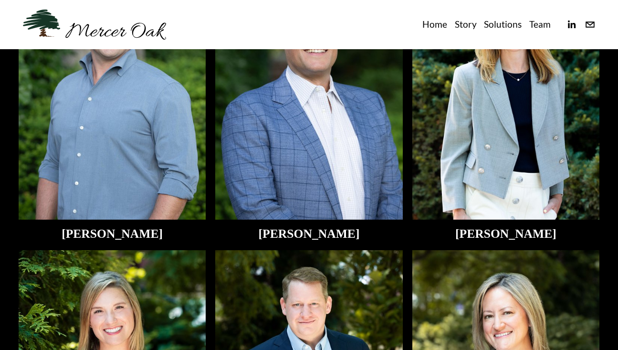 The width and height of the screenshot is (618, 350). Describe the element at coordinates (540, 24) in the screenshot. I see `a: Team` at that location.